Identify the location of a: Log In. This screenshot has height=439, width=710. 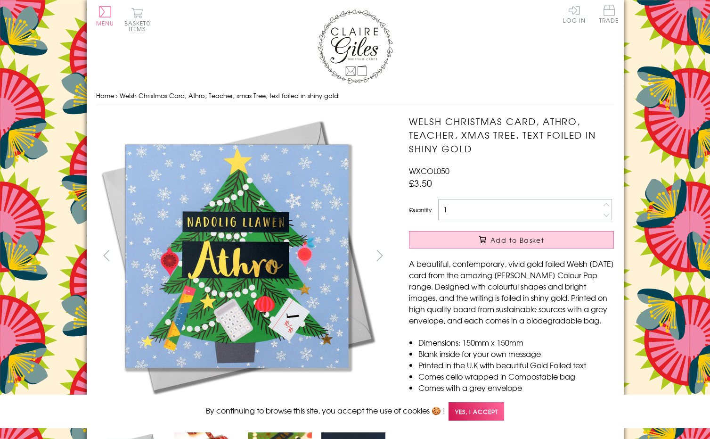
(574, 14).